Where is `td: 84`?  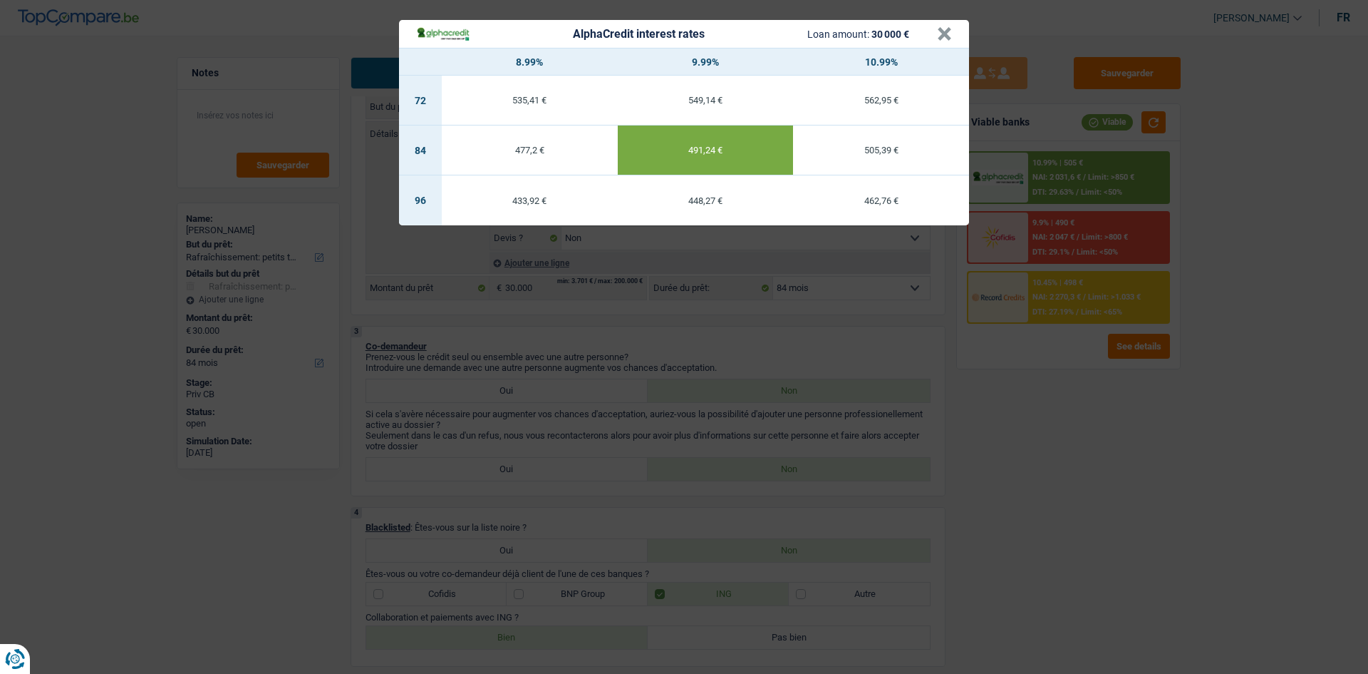 td: 84 is located at coordinates (421, 150).